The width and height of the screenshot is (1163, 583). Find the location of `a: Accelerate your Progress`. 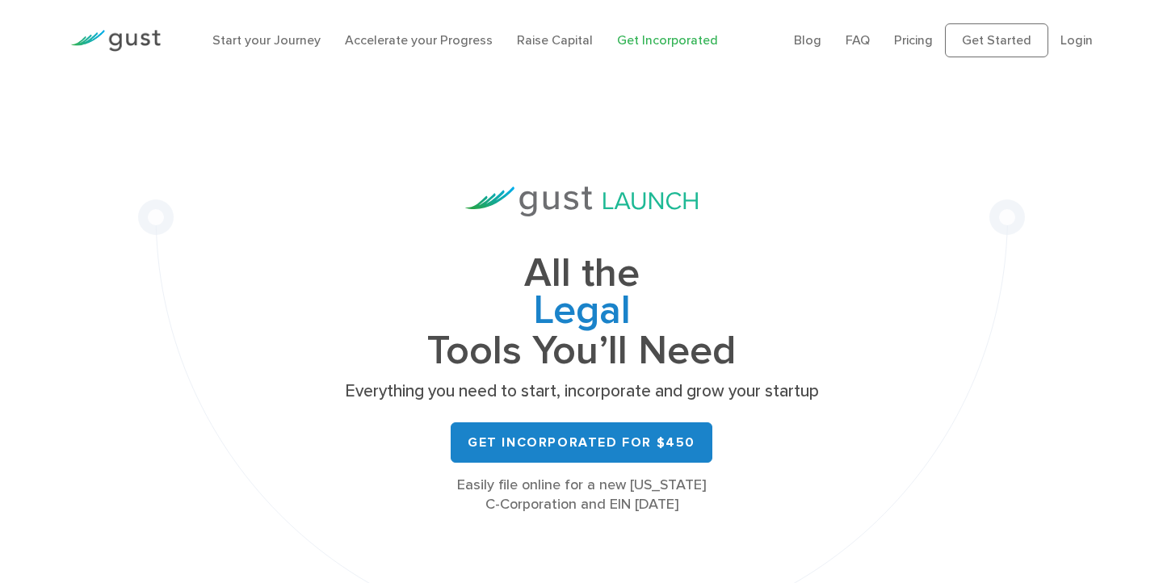

a: Accelerate your Progress is located at coordinates (418, 40).